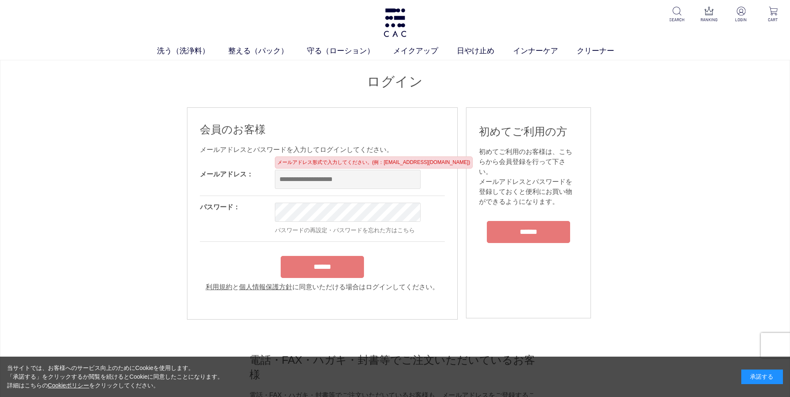  I want to click on a: LOGIN, so click(741, 15).